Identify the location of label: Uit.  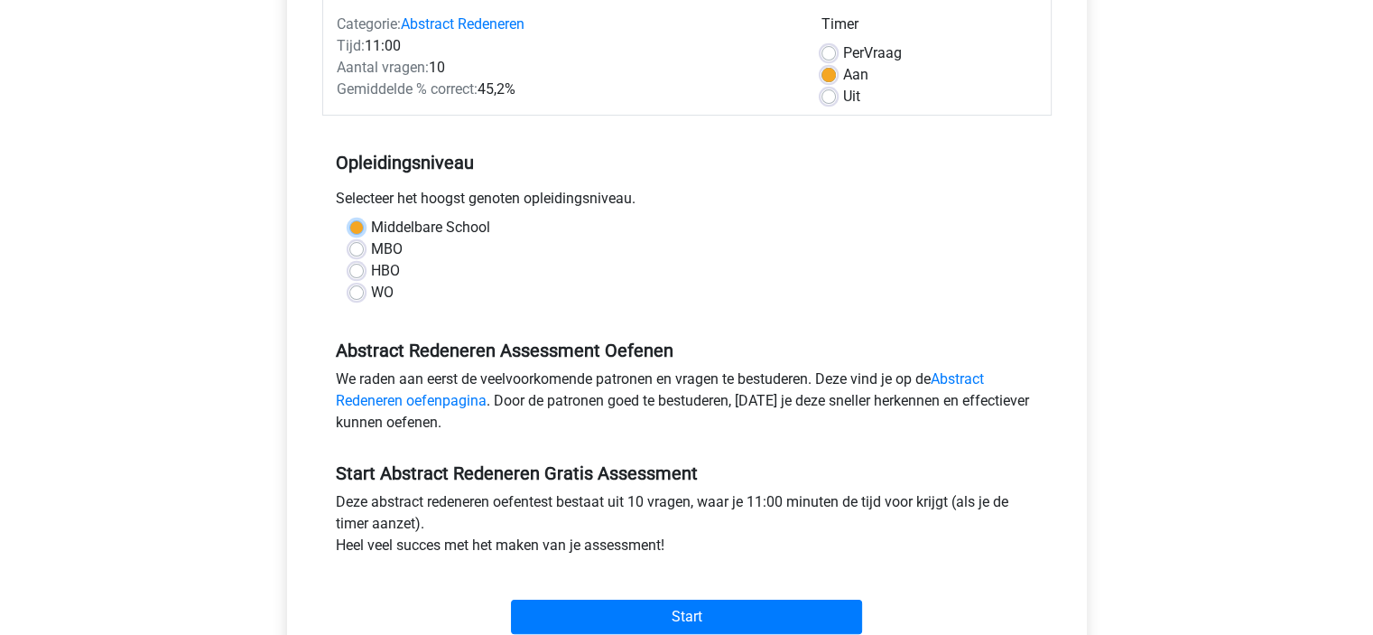
(851, 97).